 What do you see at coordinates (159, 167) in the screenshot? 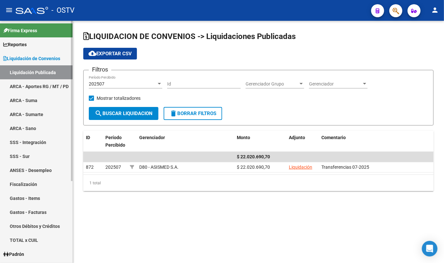
I see `span: D80 - ASISMED S.A.` at bounding box center [159, 167].